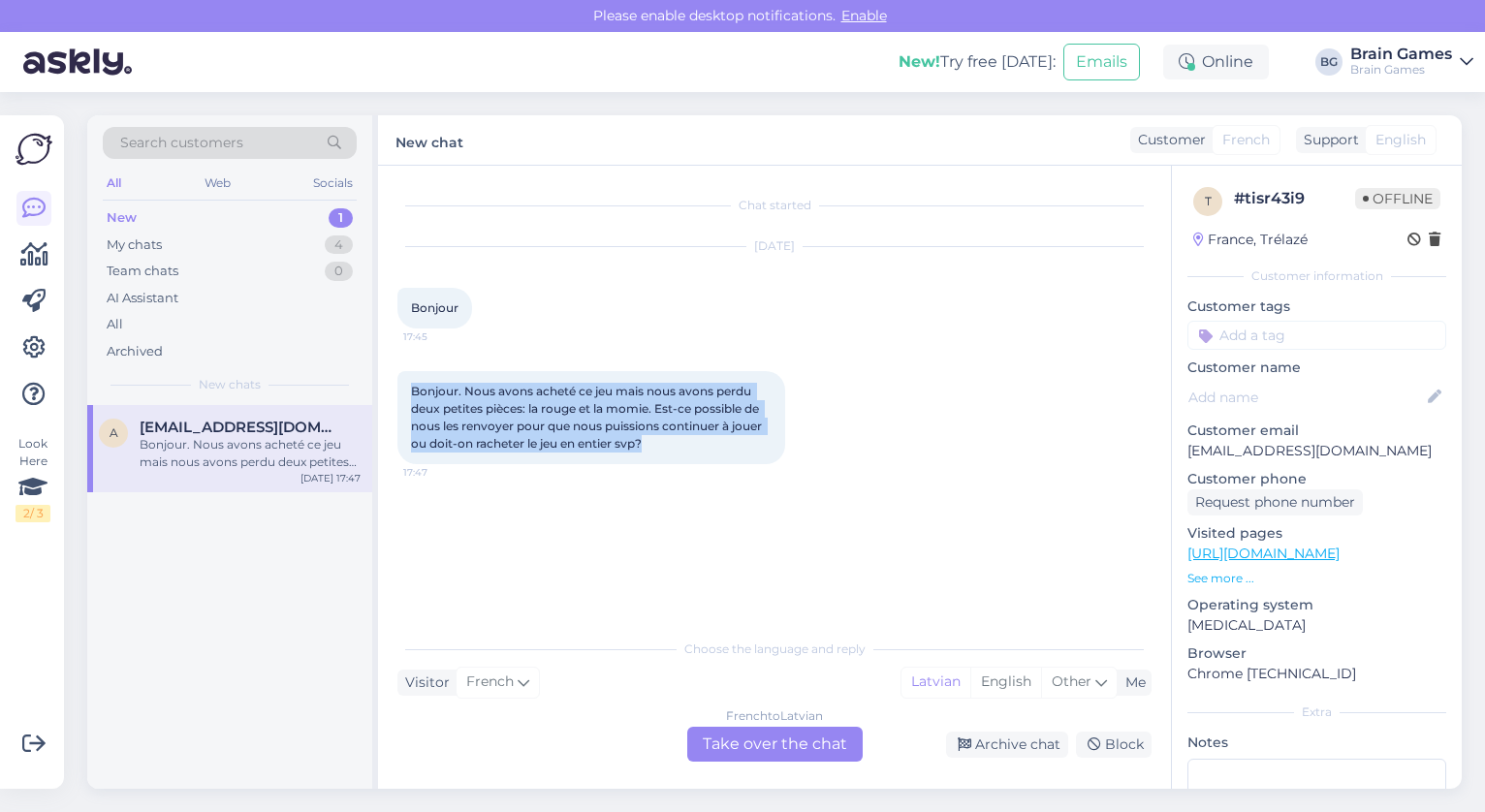 This screenshot has width=1485, height=812. Describe the element at coordinates (1113, 744) in the screenshot. I see `div: Block` at that location.